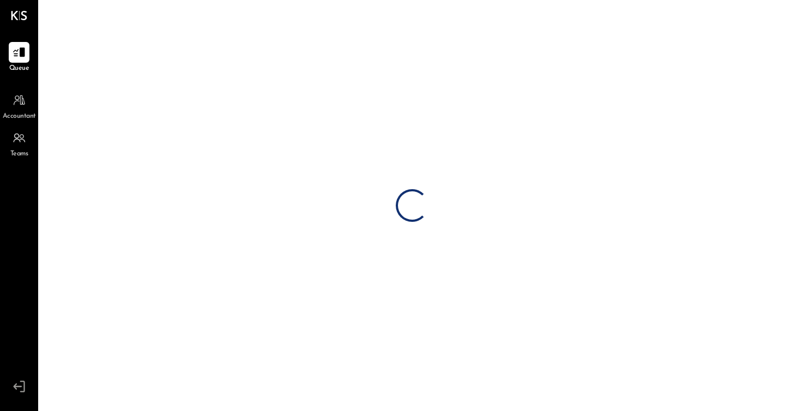 Image resolution: width=785 pixels, height=411 pixels. I want to click on a: Teams, so click(19, 143).